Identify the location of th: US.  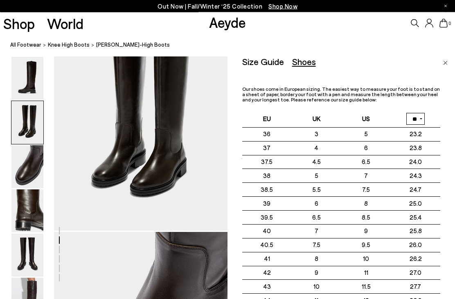
(366, 119).